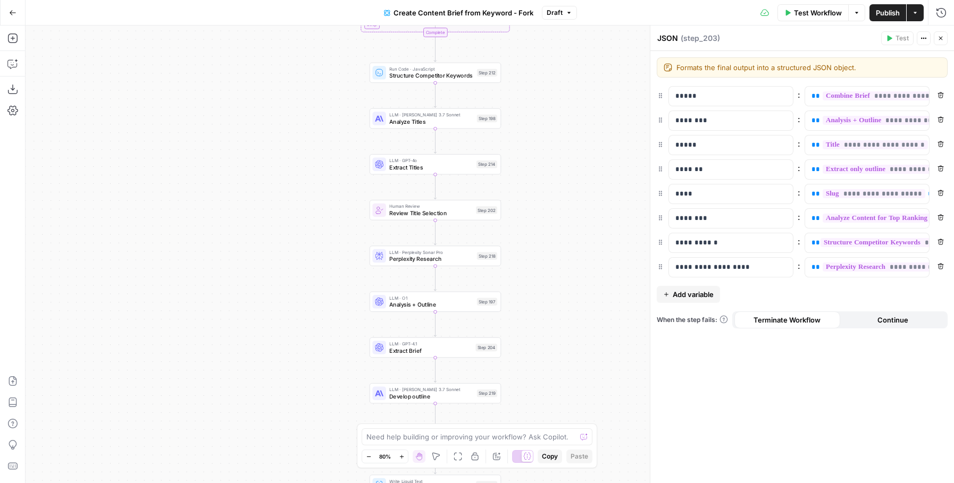  Describe the element at coordinates (431, 69) in the screenshot. I see `span: Run Code · JavaScript` at that location.